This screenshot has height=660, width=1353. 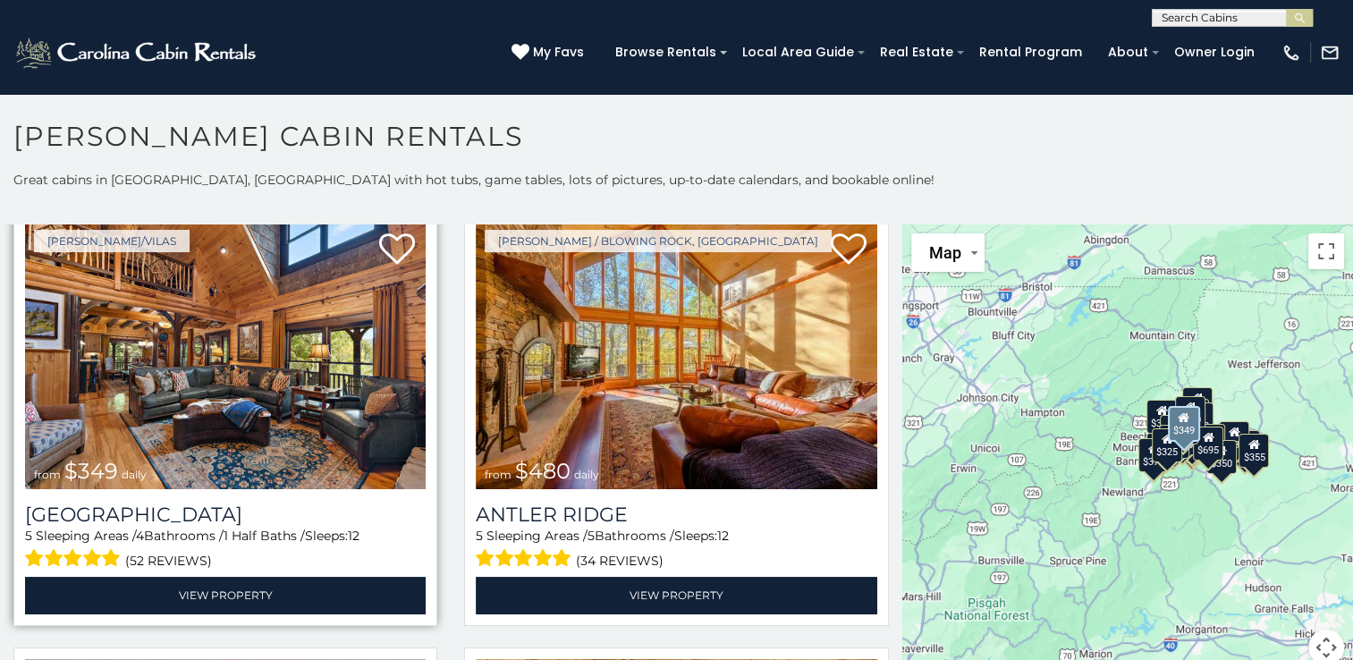 I want to click on img: Antler Ridge, so click(x=676, y=355).